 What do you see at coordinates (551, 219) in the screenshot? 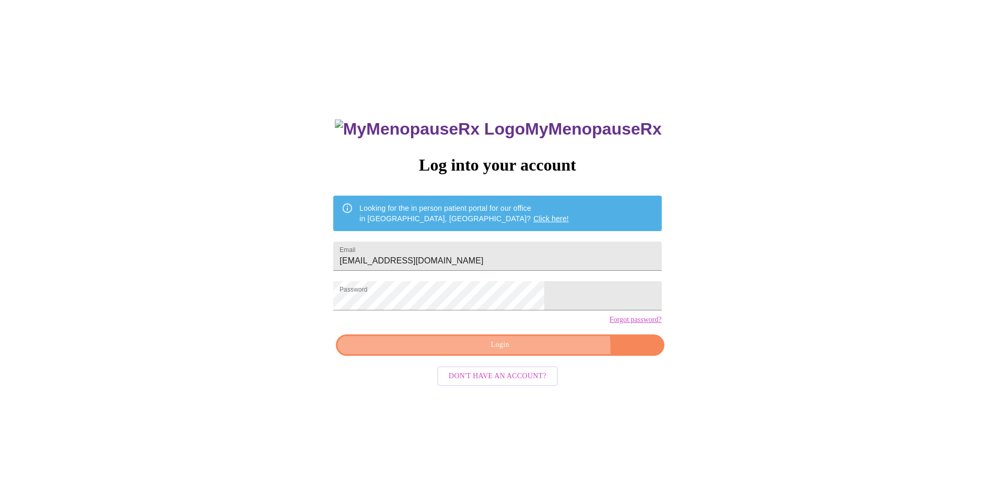
I see `a: Click here!` at bounding box center [551, 219].